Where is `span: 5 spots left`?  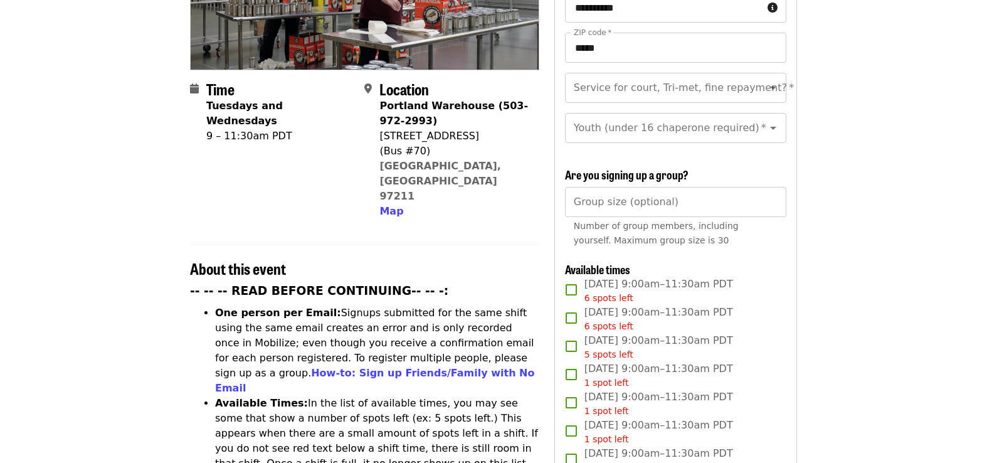 span: 5 spots left is located at coordinates (609, 354).